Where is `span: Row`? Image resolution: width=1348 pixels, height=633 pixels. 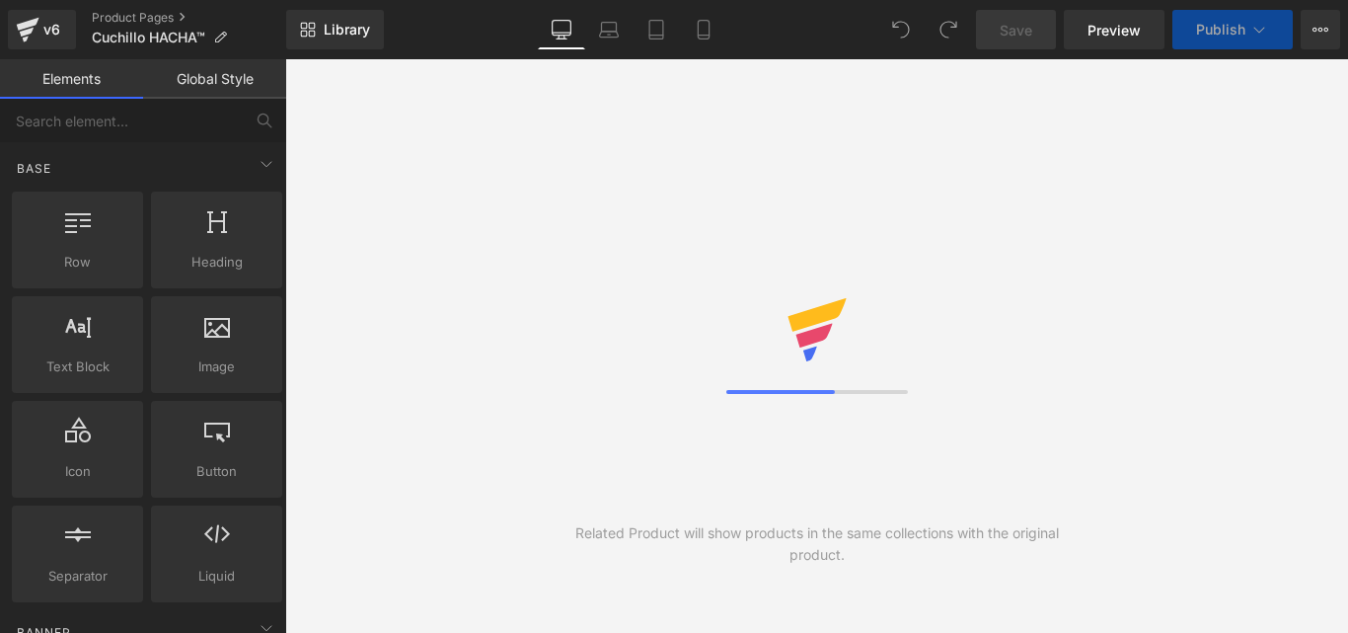 span: Row is located at coordinates (77, 262).